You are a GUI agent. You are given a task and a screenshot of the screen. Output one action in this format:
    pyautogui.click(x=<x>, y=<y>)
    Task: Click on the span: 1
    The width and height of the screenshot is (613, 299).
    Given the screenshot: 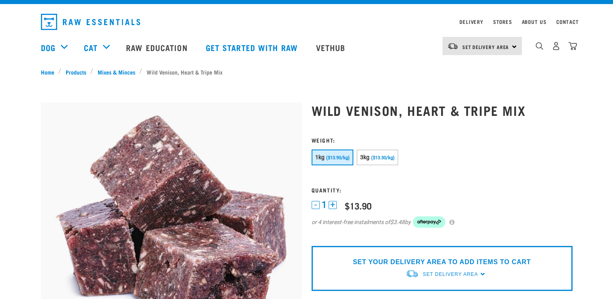 What is the action you would take?
    pyautogui.click(x=324, y=205)
    